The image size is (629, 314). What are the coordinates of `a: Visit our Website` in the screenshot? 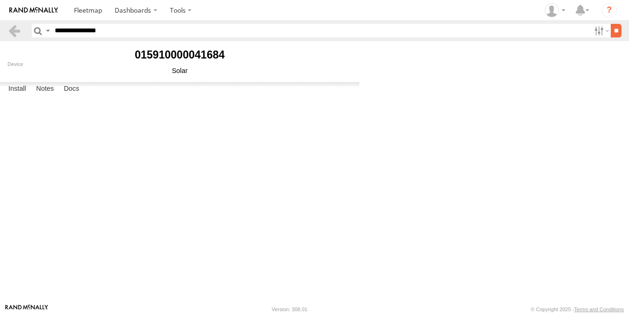 It's located at (27, 310).